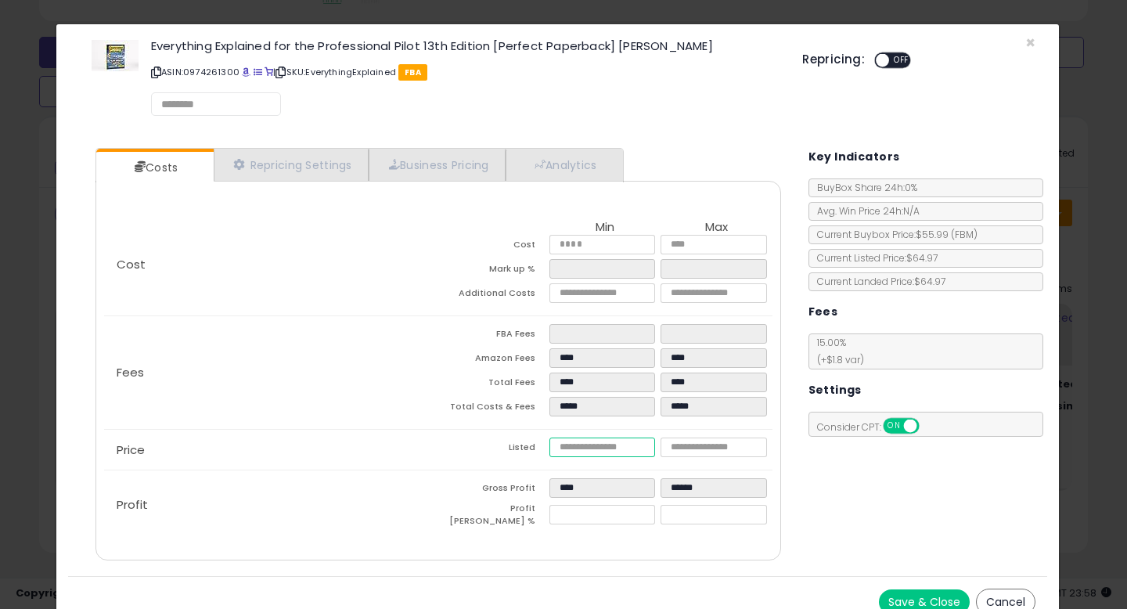  I want to click on a: Business Pricing, so click(437, 164).